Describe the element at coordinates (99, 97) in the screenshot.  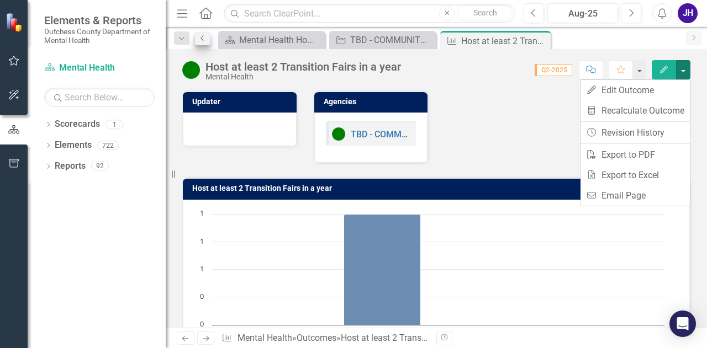
I see `input: Search Below...` at that location.